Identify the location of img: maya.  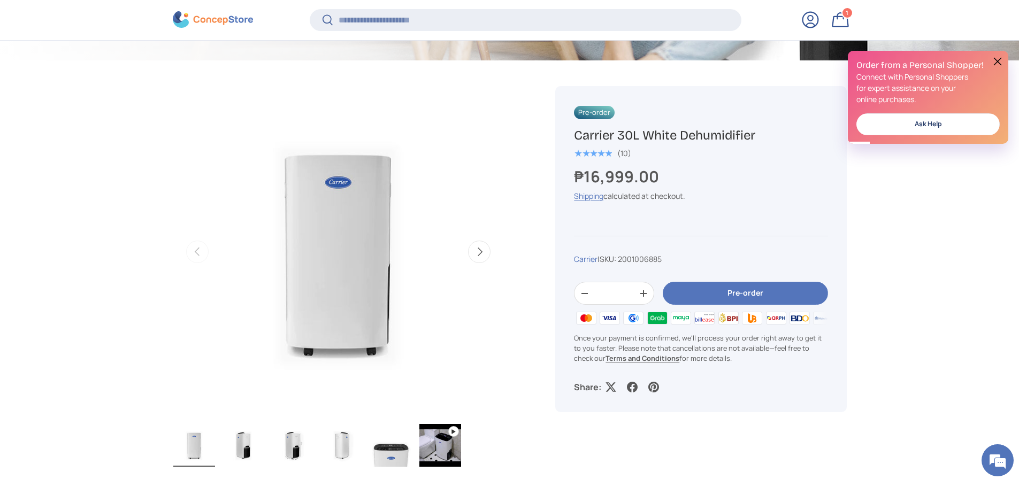
(681, 318).